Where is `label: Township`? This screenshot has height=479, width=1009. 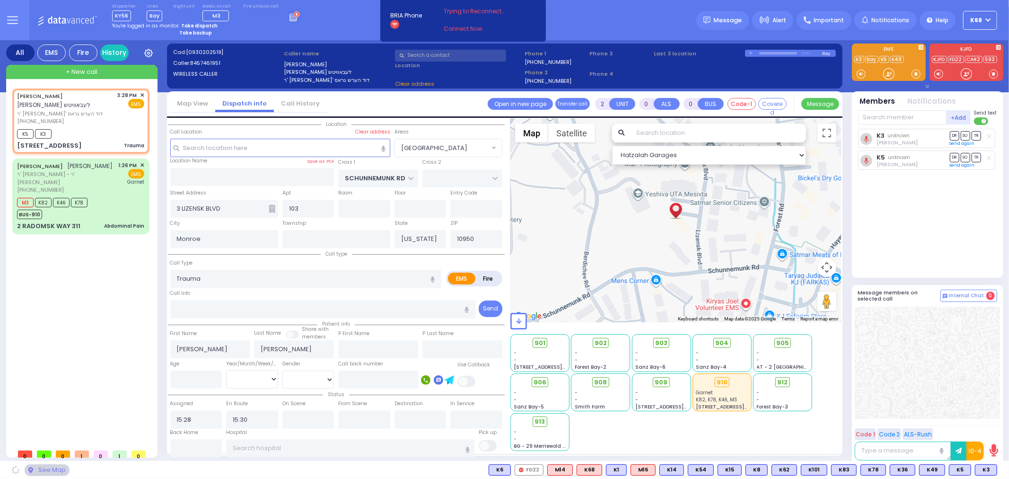 label: Township is located at coordinates (294, 223).